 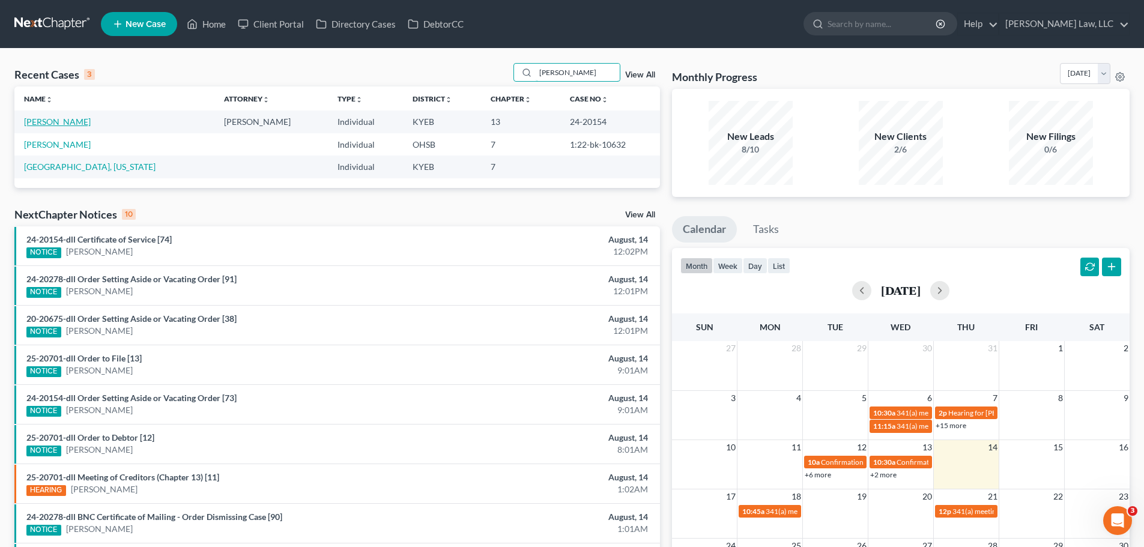 I want to click on div: 3, so click(x=89, y=74).